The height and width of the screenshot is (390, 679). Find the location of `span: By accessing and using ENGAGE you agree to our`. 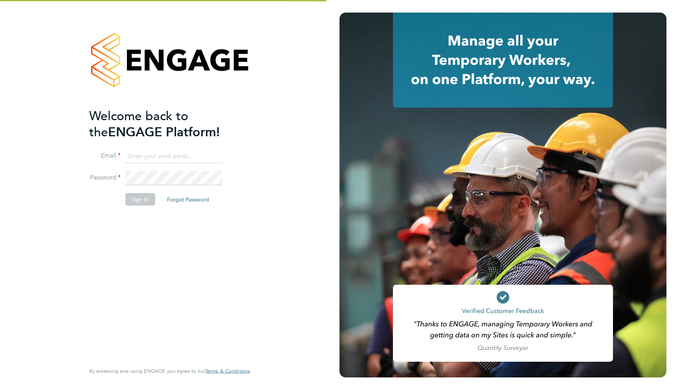

span: By accessing and using ENGAGE you agree to our is located at coordinates (170, 371).